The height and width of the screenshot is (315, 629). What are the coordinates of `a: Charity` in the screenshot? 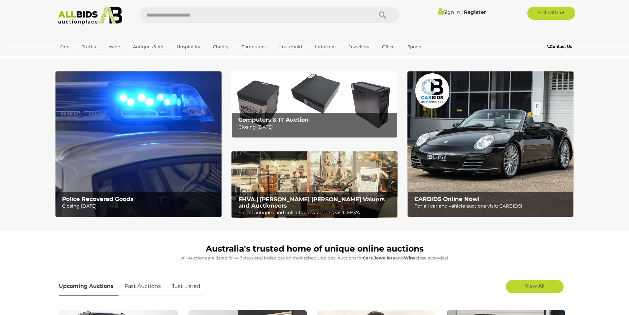 It's located at (220, 47).